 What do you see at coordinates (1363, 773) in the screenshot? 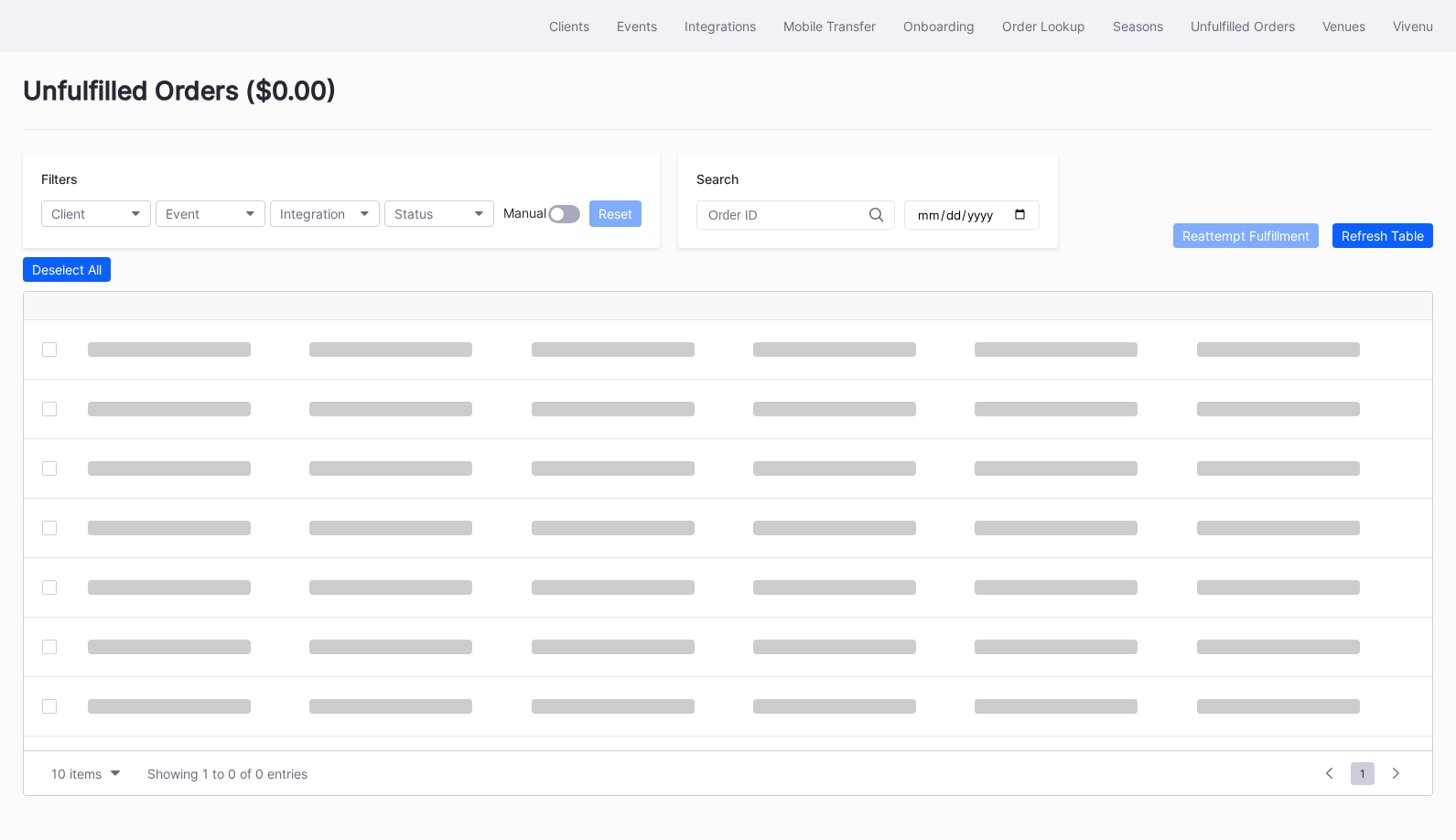
I see `span: 1` at bounding box center [1363, 773].